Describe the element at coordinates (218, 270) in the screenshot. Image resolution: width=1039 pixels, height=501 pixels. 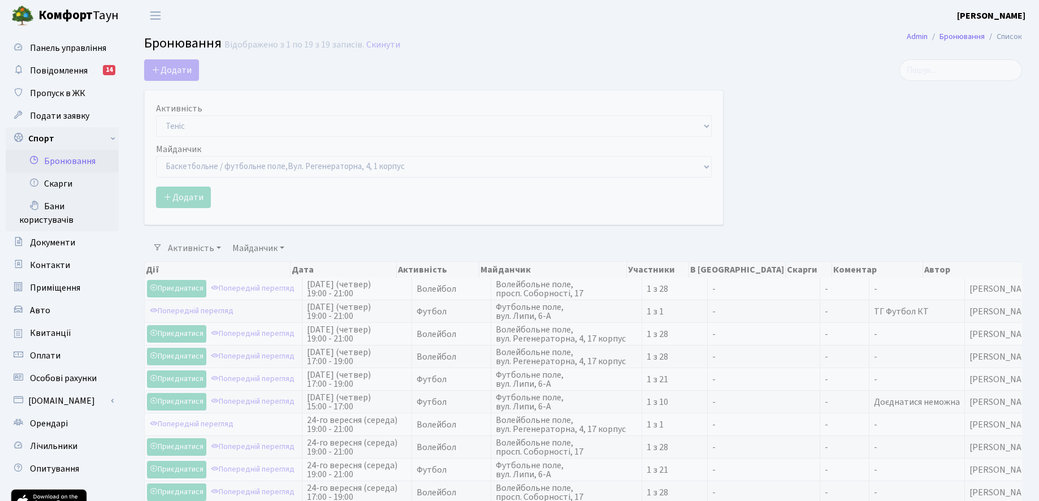
I see `th: Дії` at that location.